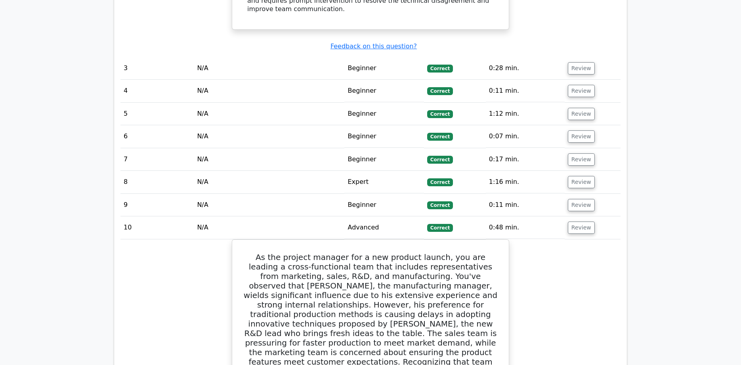  I want to click on td: 0:07 min., so click(525, 136).